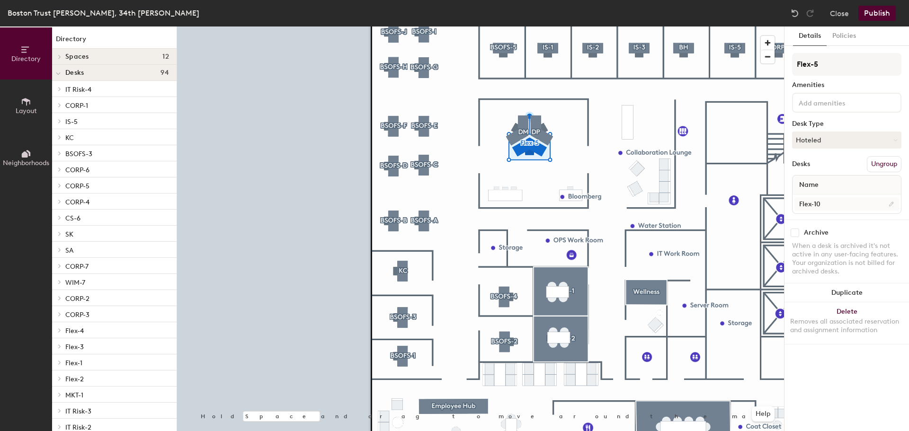  What do you see at coordinates (74, 379) in the screenshot?
I see `span: Flex-2` at bounding box center [74, 379].